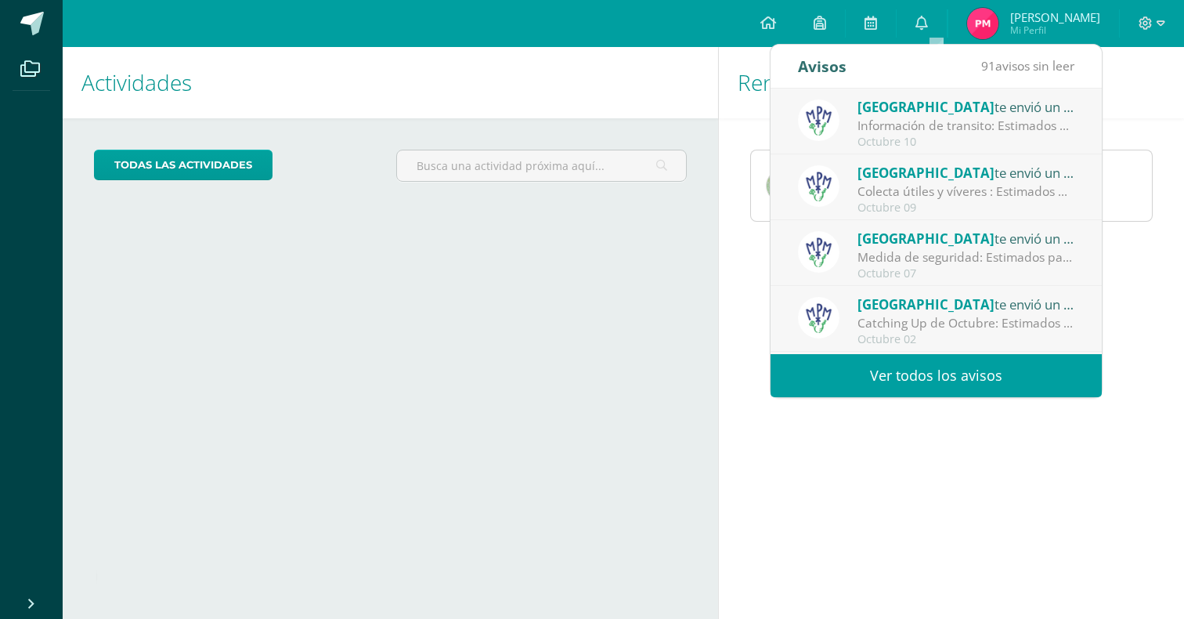 The width and height of the screenshot is (1184, 619). Describe the element at coordinates (983, 23) in the screenshot. I see `img: 60f76497de070247025426f153d45170.png` at that location.